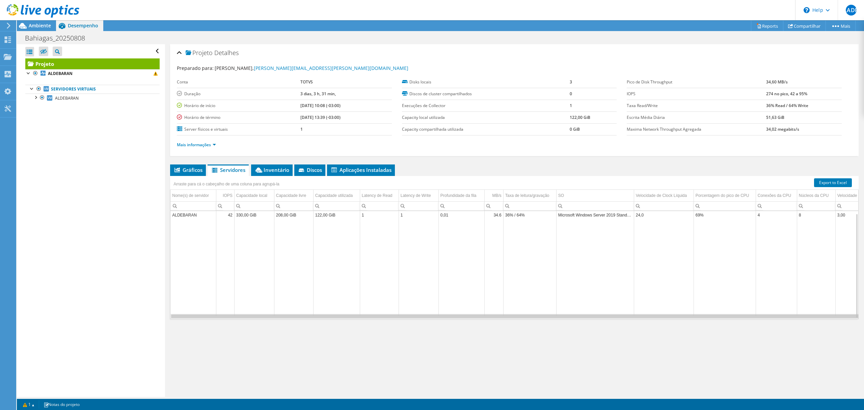  Describe the element at coordinates (696, 129) in the screenshot. I see `label: Maxima Network Throughput Agregada` at that location.